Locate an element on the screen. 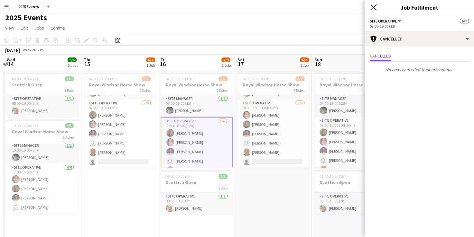 The image size is (474, 237). button: Site Operative is located at coordinates (386, 21).